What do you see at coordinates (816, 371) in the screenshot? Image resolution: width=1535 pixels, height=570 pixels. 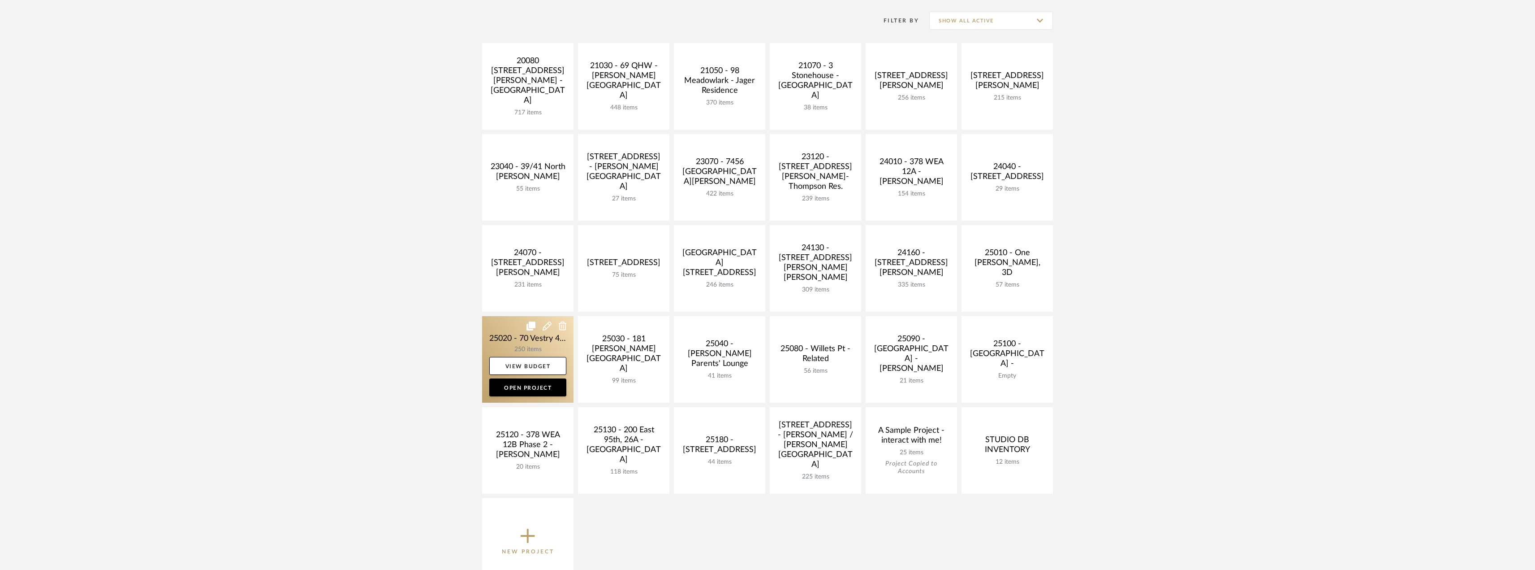 I see `div: 56 items` at bounding box center [816, 371].